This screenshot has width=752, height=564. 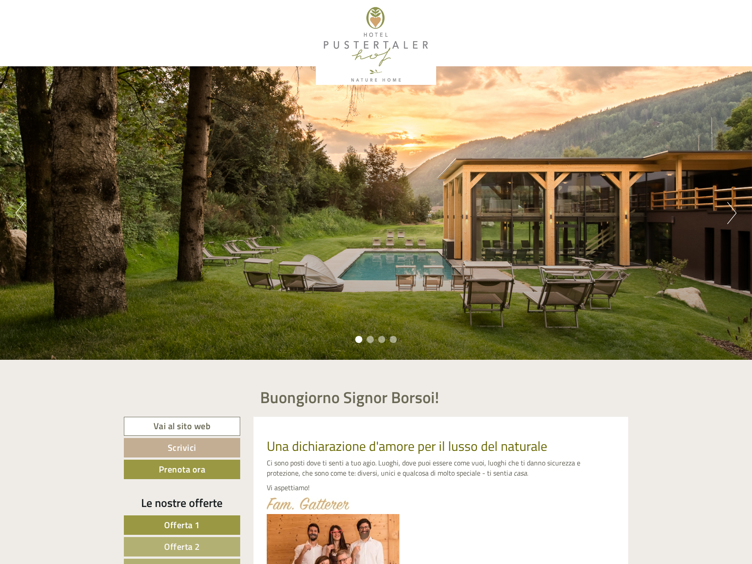 I want to click on a: Prenota ora, so click(x=182, y=470).